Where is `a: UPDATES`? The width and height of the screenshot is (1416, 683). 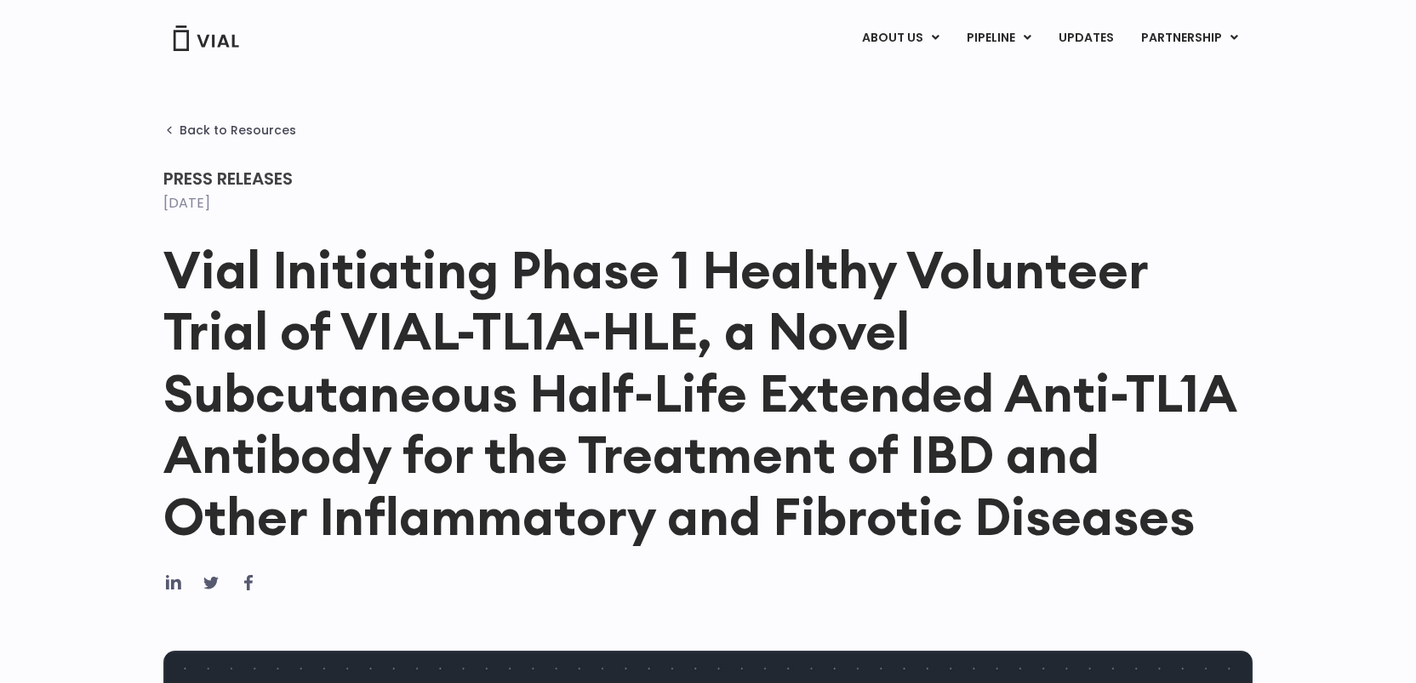
a: UPDATES is located at coordinates (1086, 38).